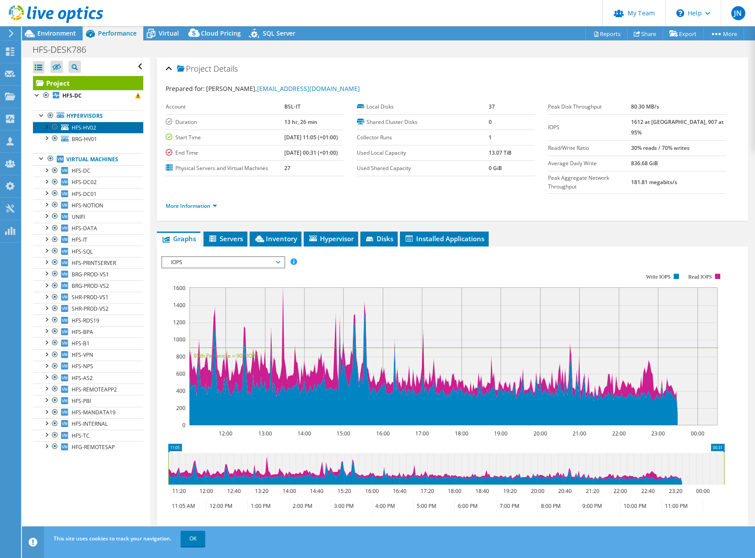 This screenshot has width=755, height=558. Describe the element at coordinates (700, 277) in the screenshot. I see `text: Read IOPS` at that location.